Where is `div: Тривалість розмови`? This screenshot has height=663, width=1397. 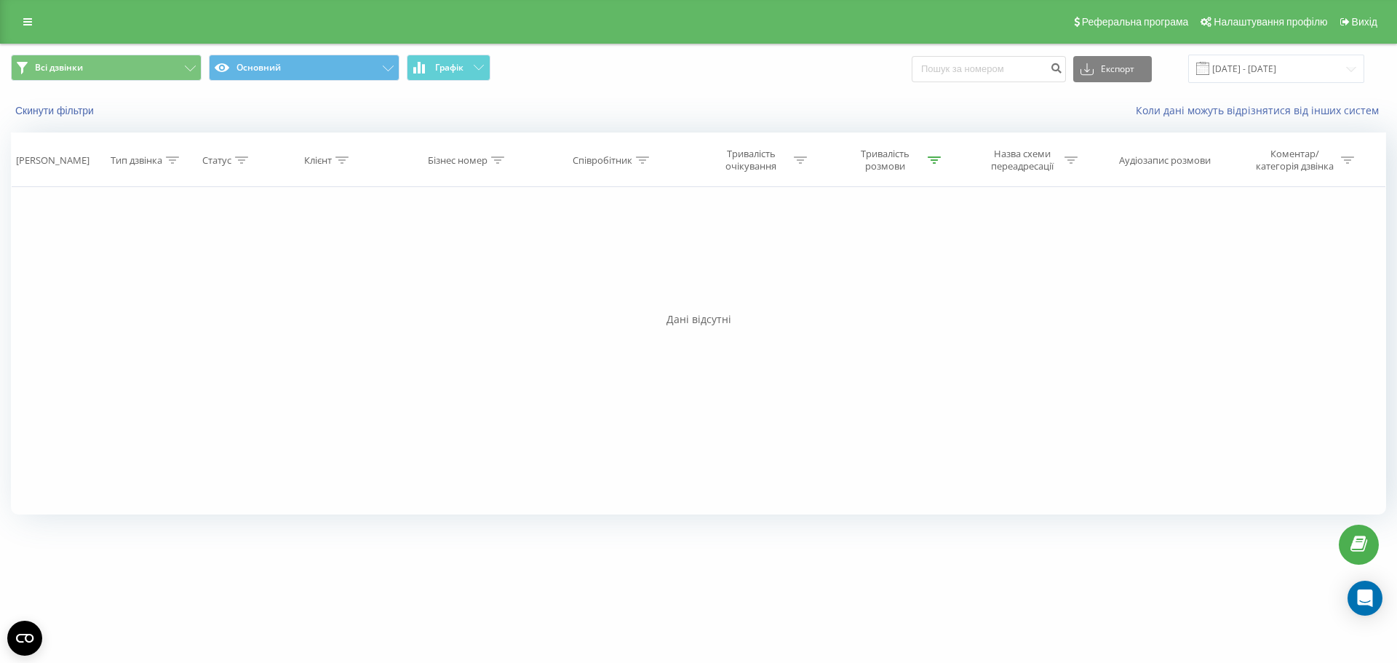 div: Тривалість розмови is located at coordinates (885, 160).